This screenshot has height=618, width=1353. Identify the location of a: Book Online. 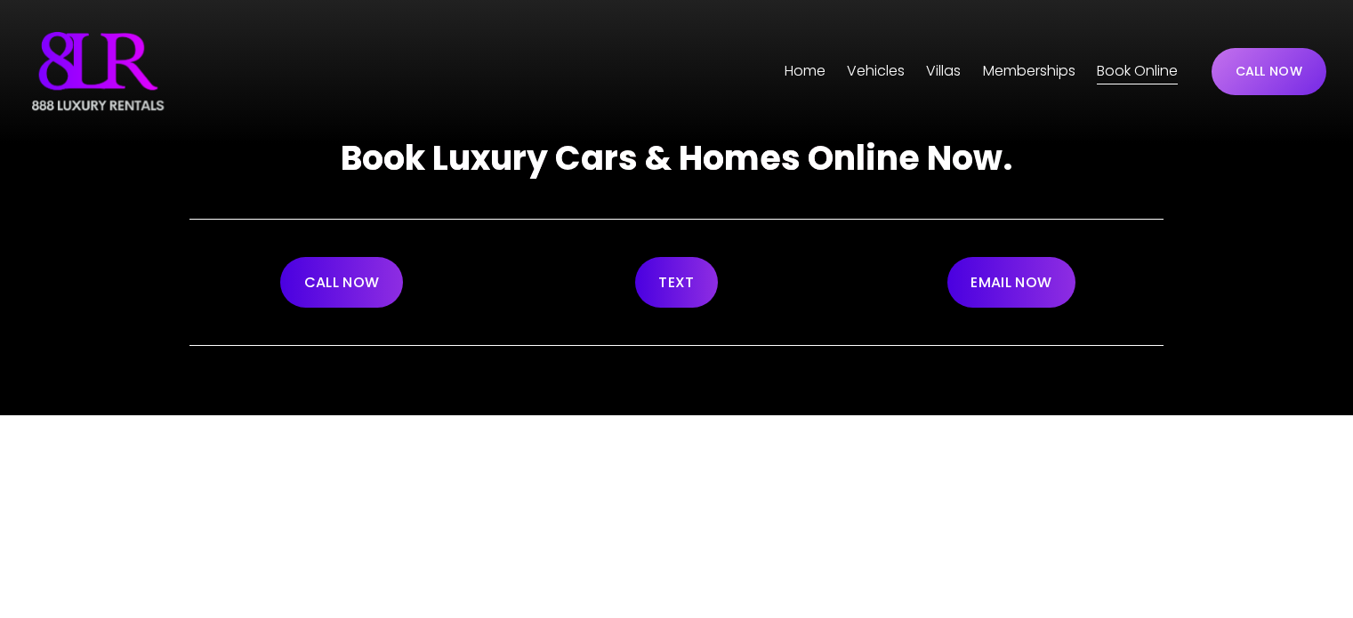
(1137, 71).